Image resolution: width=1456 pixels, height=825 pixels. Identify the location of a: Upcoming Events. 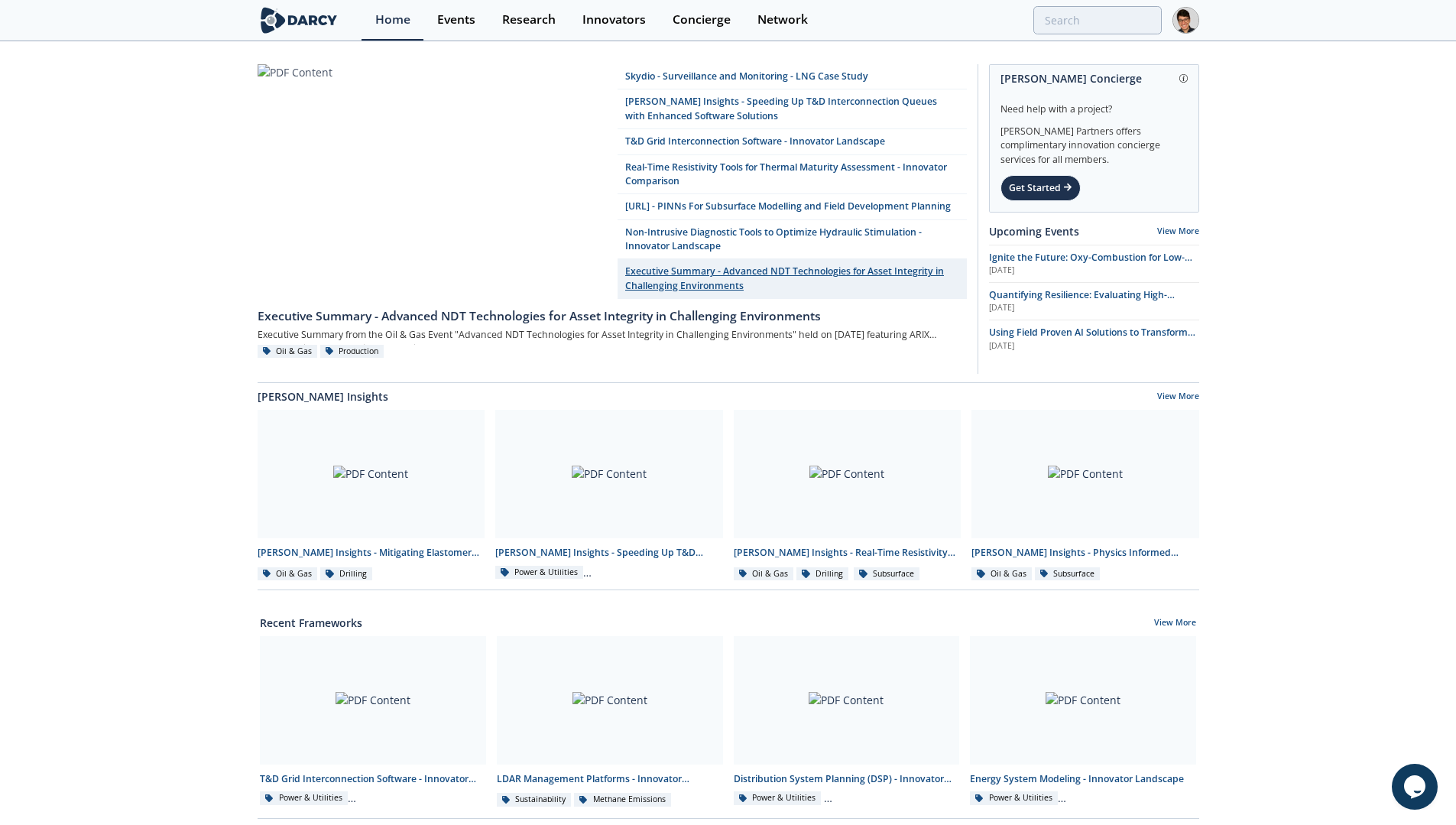
(1034, 230).